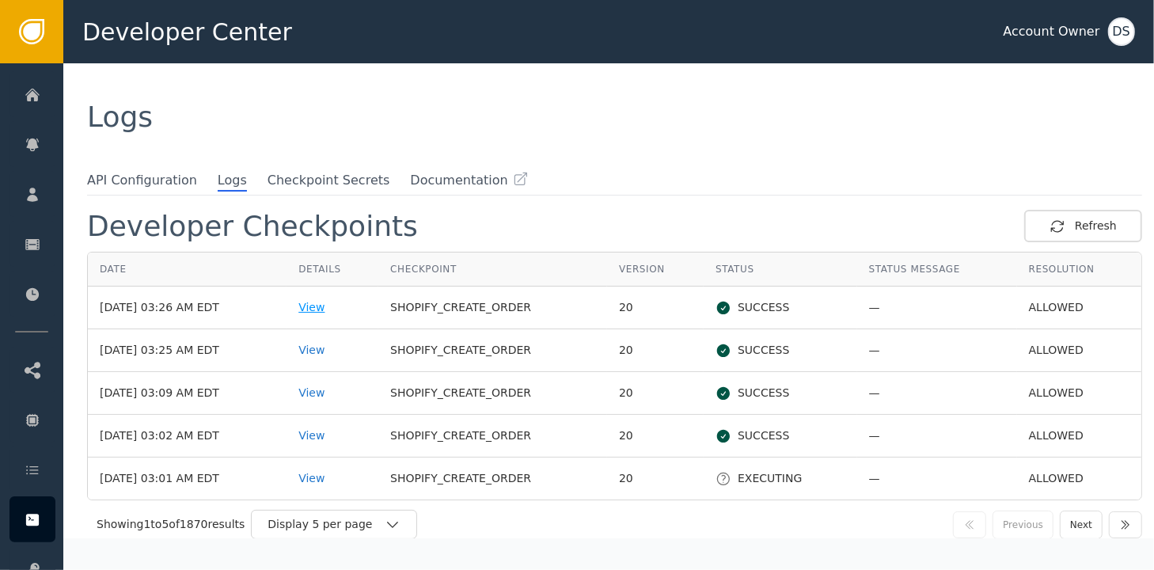  What do you see at coordinates (326, 524) in the screenshot?
I see `div: Display 5 per page` at bounding box center [326, 524].